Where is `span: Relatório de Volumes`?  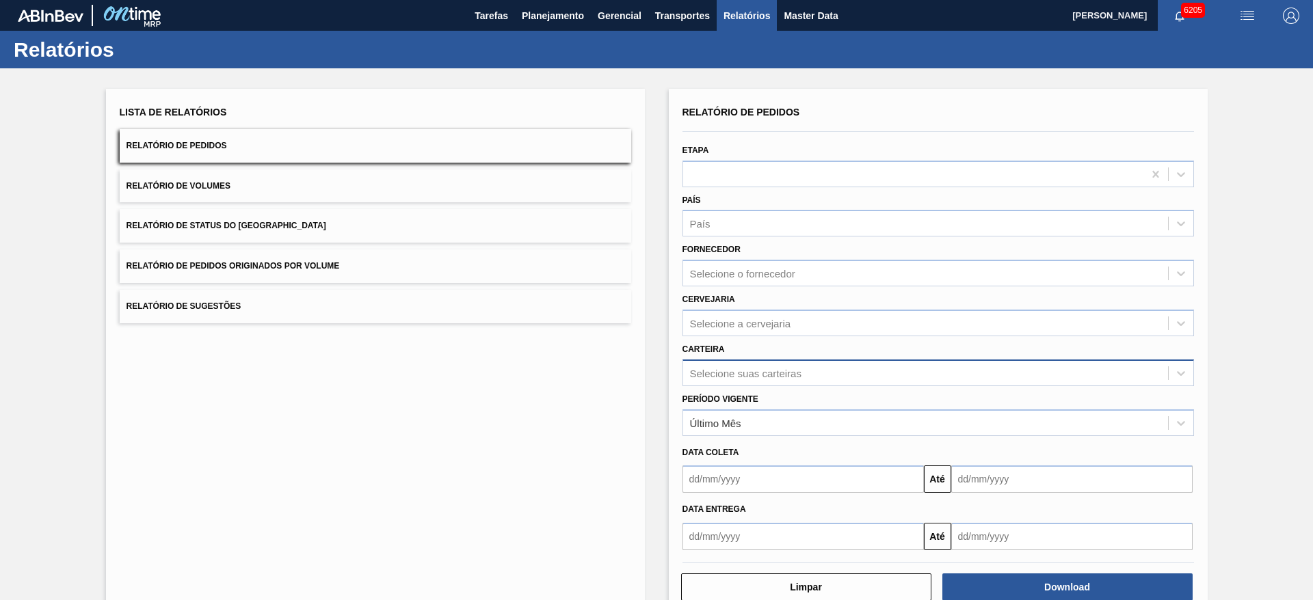 span: Relatório de Volumes is located at coordinates (178, 186).